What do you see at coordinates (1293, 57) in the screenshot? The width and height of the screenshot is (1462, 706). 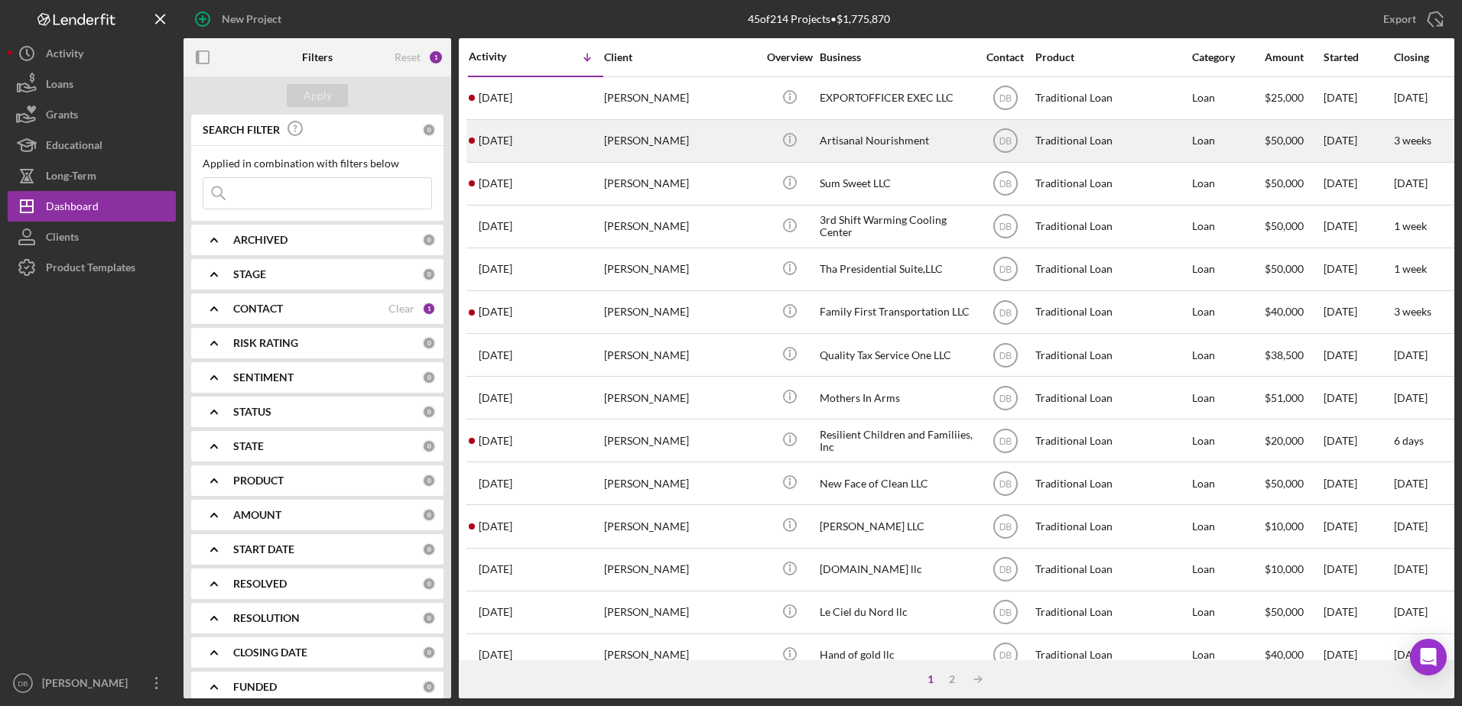 I see `div: Amount` at bounding box center [1293, 57].